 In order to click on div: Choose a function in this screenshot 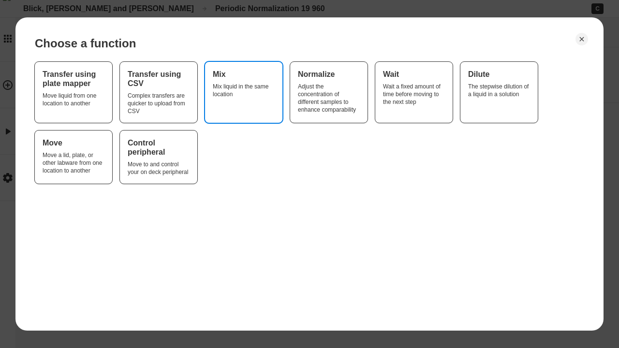, I will do `click(85, 44)`.